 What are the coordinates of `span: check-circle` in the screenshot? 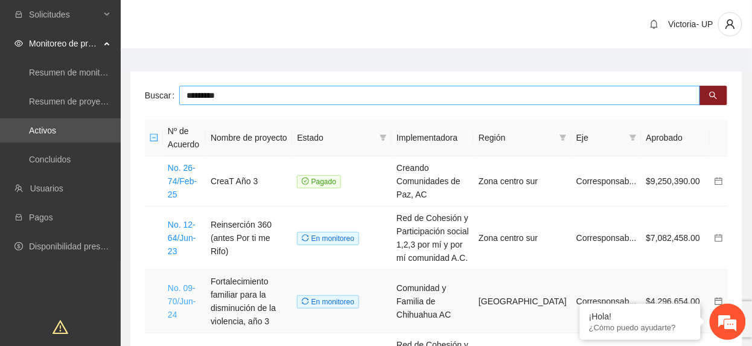 It's located at (305, 181).